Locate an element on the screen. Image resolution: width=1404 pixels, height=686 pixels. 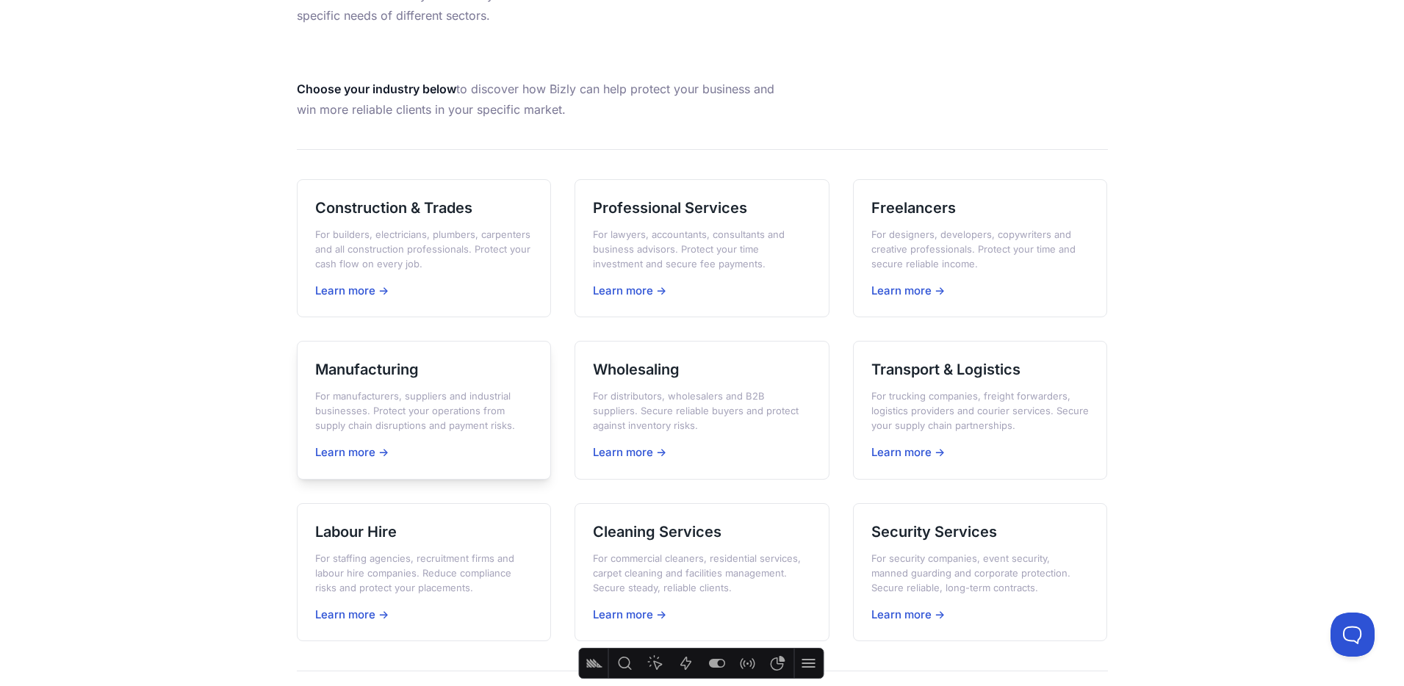
a: Cleaning Services For commercial cleaners, residential services, carpet cleaning and facilities m... is located at coordinates (702, 572).